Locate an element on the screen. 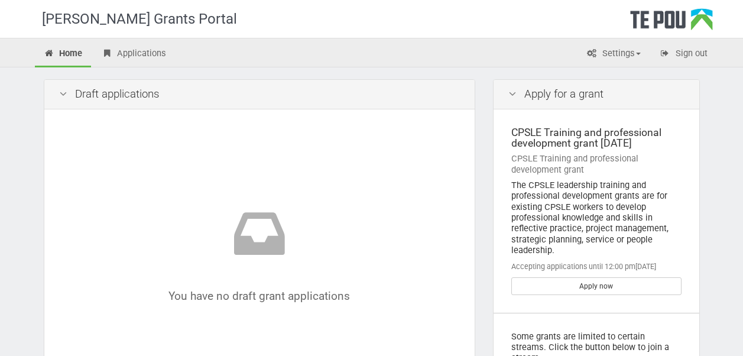 This screenshot has height=356, width=743. a: Applications is located at coordinates (134, 54).